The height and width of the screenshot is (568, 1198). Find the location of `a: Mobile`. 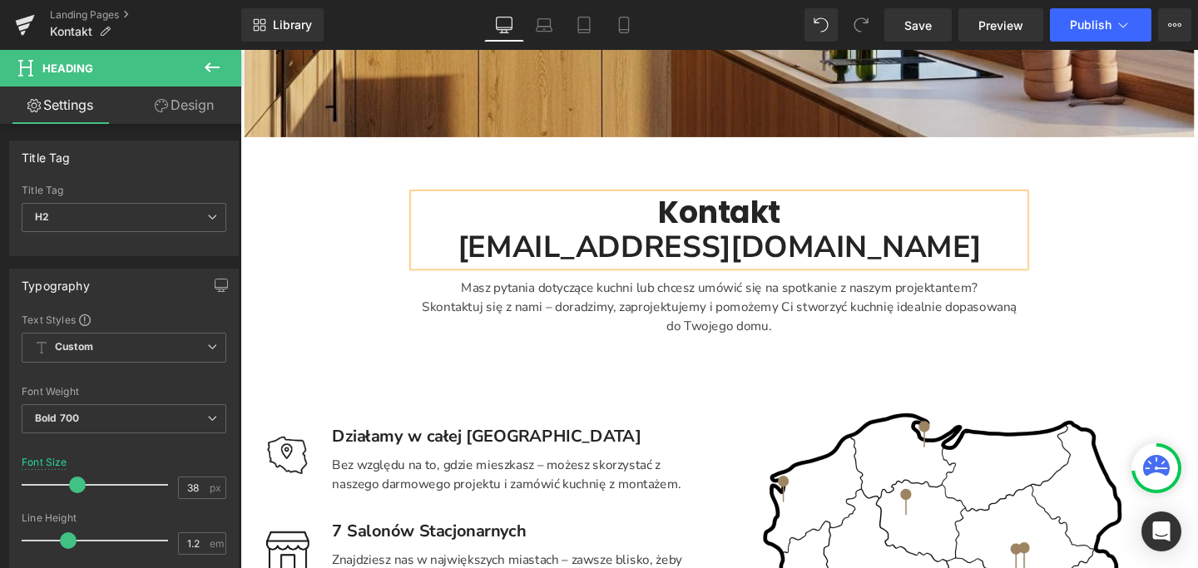

a: Mobile is located at coordinates (624, 25).